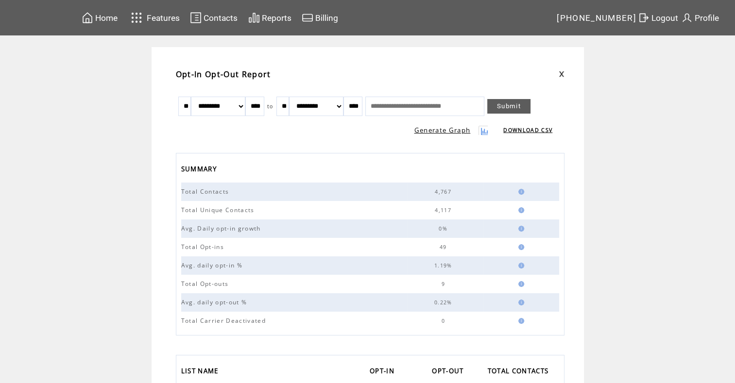 This screenshot has height=383, width=735. Describe the element at coordinates (202, 372) in the screenshot. I see `a: LIST NAME` at that location.